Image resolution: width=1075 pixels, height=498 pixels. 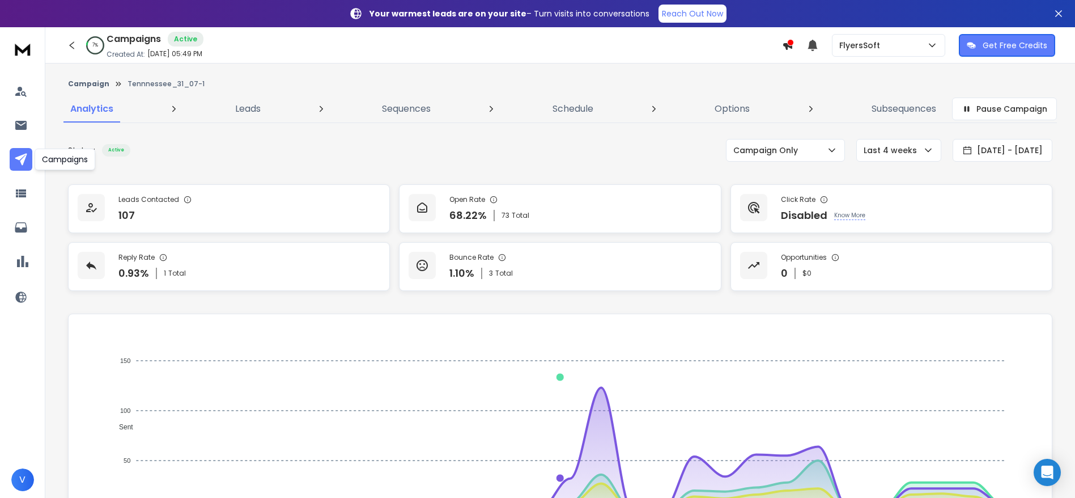 What do you see at coordinates (491, 273) in the screenshot?
I see `span: 3` at bounding box center [491, 273].